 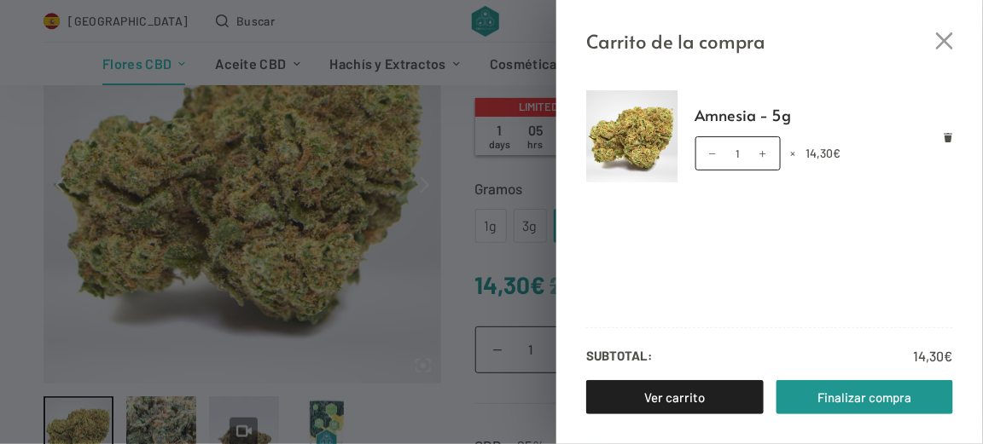 What do you see at coordinates (738, 154) in the screenshot?
I see `input: Cantidad de productos` at bounding box center [738, 154].